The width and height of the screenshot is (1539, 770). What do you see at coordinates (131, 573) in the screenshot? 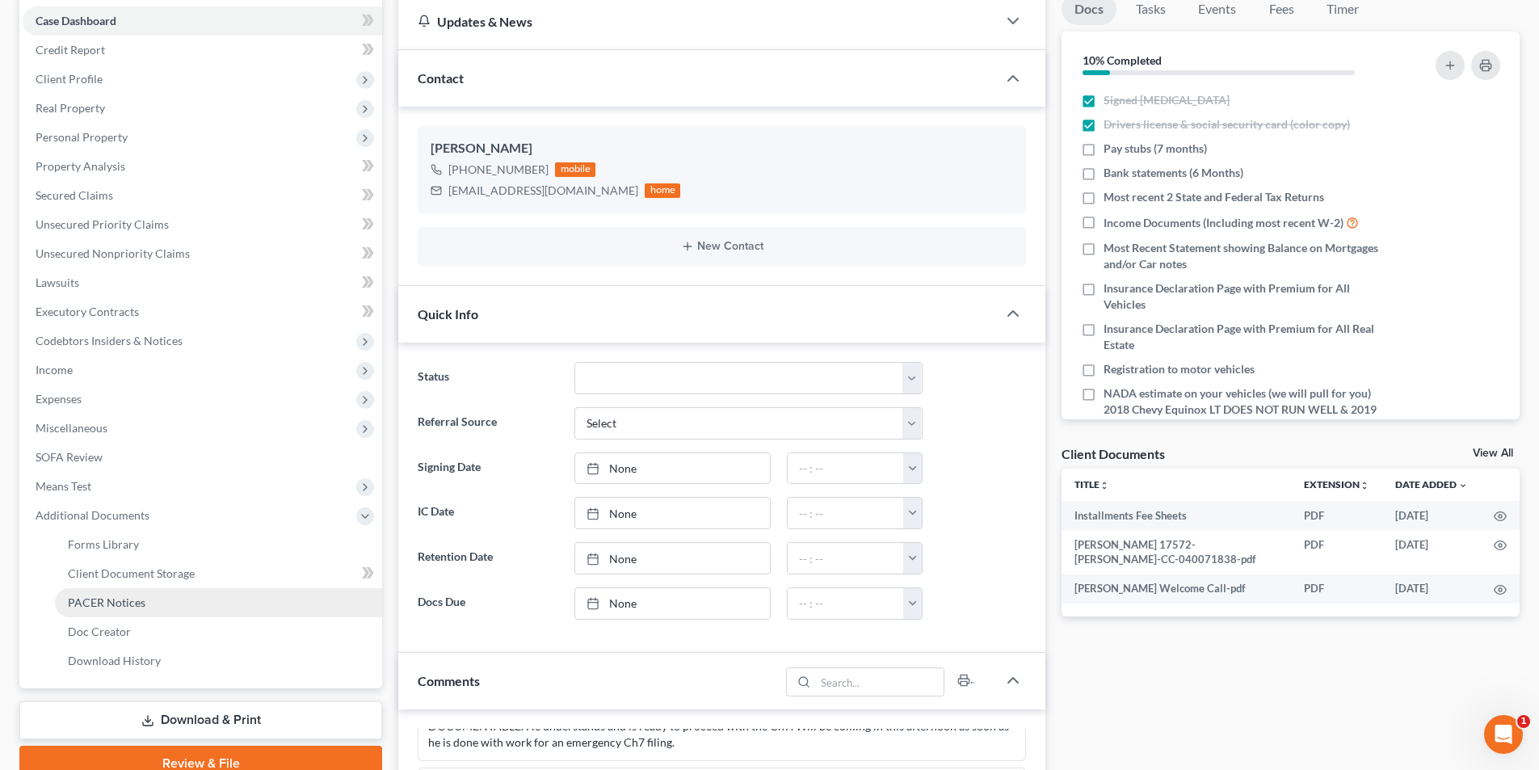
I see `span: Client Document Storage` at bounding box center [131, 573].